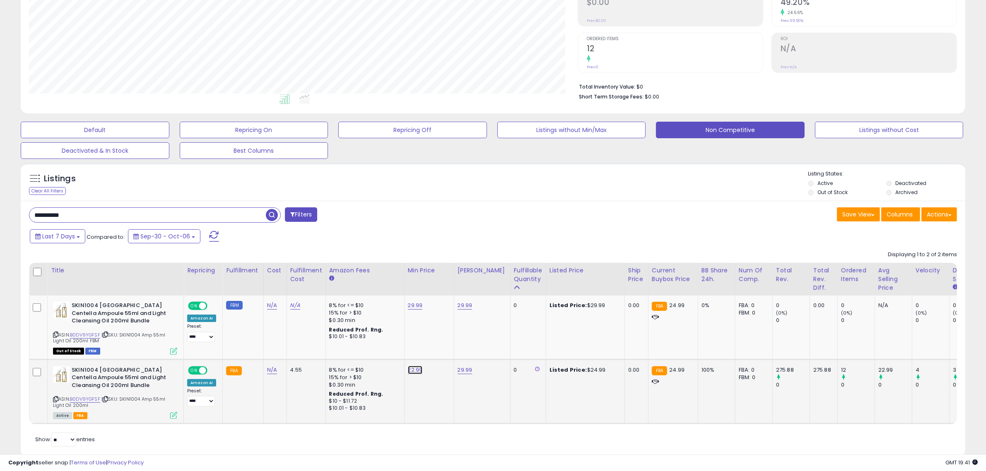 Image resolution: width=986 pixels, height=471 pixels. Describe the element at coordinates (109, 338) in the screenshot. I see `span: | SKU: SKIN1004 Amp 55ml Light Oil 200ml FBM` at that location.